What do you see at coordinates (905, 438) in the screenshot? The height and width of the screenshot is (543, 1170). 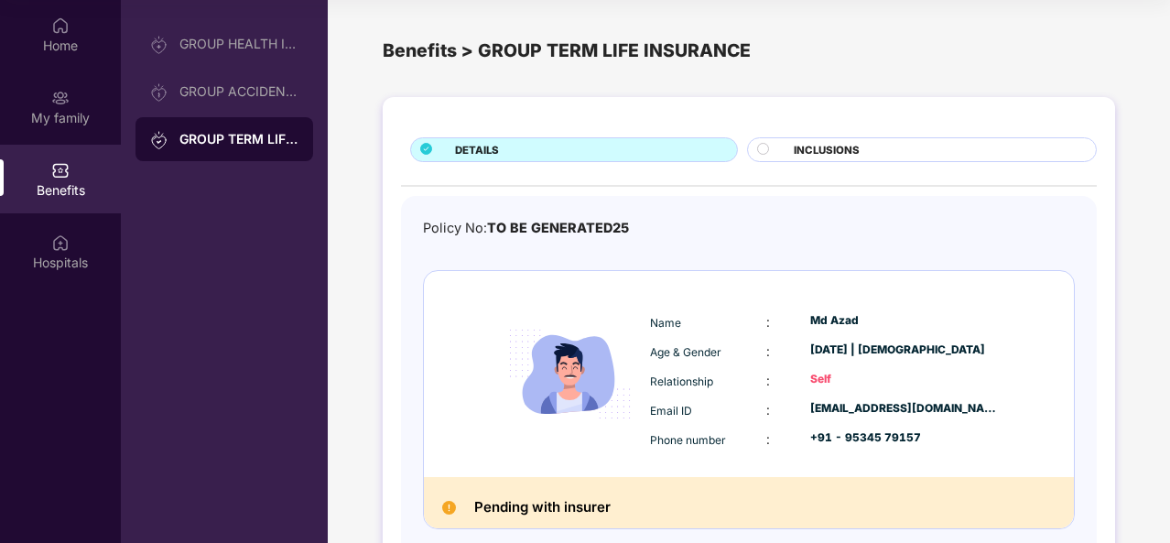 I see `div: +91 - 95345 79157` at bounding box center [905, 438].